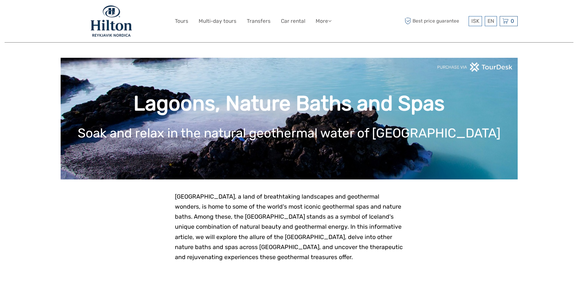 The height and width of the screenshot is (281, 578). I want to click on a: Car rental, so click(293, 21).